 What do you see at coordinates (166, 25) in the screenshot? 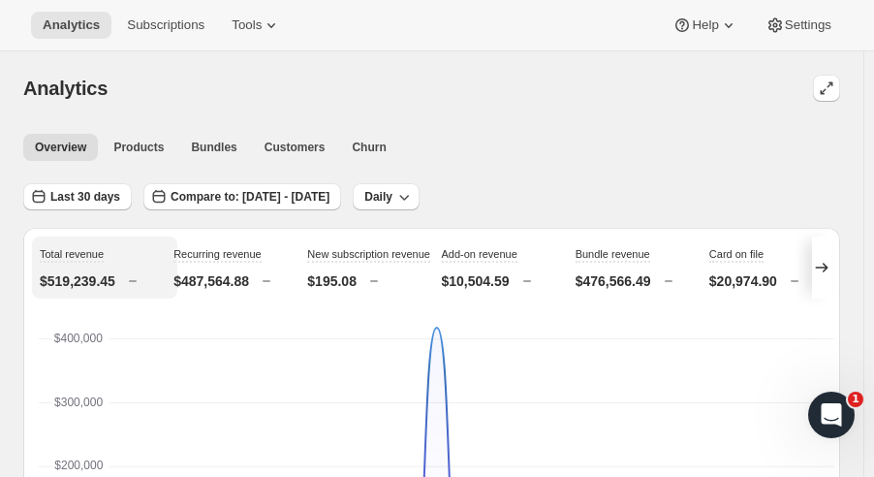
I see `span: Subscriptions` at bounding box center [166, 25].